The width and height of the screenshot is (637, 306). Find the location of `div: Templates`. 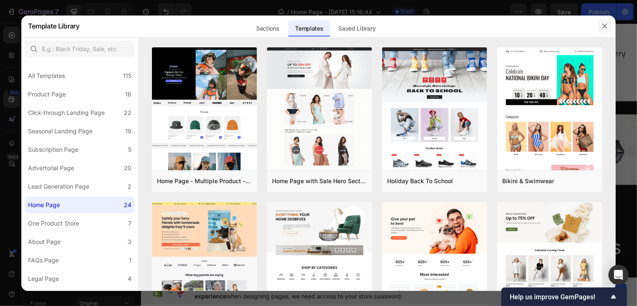

div: Templates is located at coordinates (309, 28).